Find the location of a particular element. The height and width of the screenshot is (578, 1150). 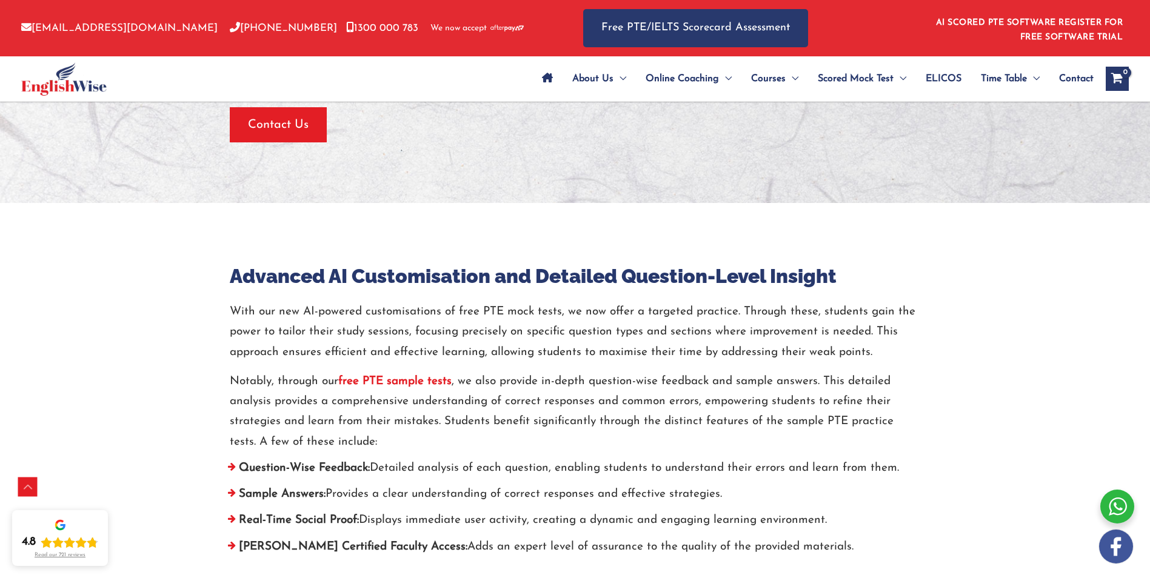

a: AI SCORED PTE SOFTWARE REGISTER FOR FREE SOFTWARE TRIAL is located at coordinates (1029, 30).